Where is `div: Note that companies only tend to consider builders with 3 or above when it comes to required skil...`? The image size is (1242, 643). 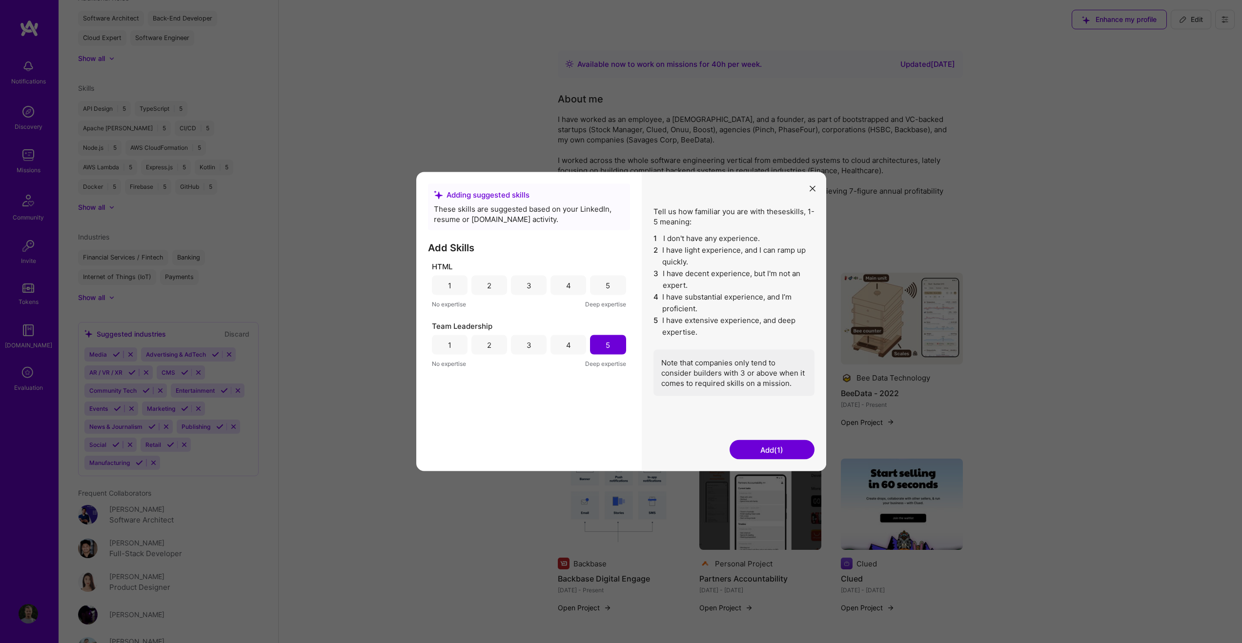
div: Note that companies only tend to consider builders with 3 or above when it comes to required skil... is located at coordinates (734, 373).